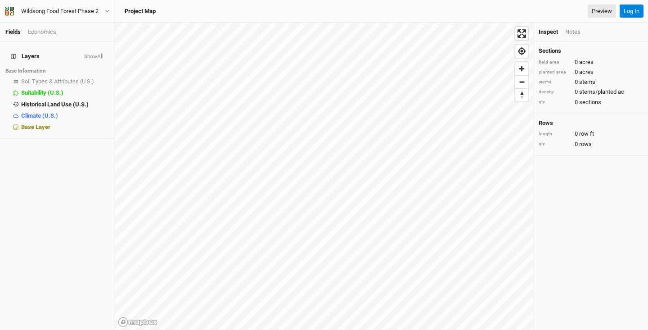 The image size is (648, 330). I want to click on span: Base Layer, so click(36, 127).